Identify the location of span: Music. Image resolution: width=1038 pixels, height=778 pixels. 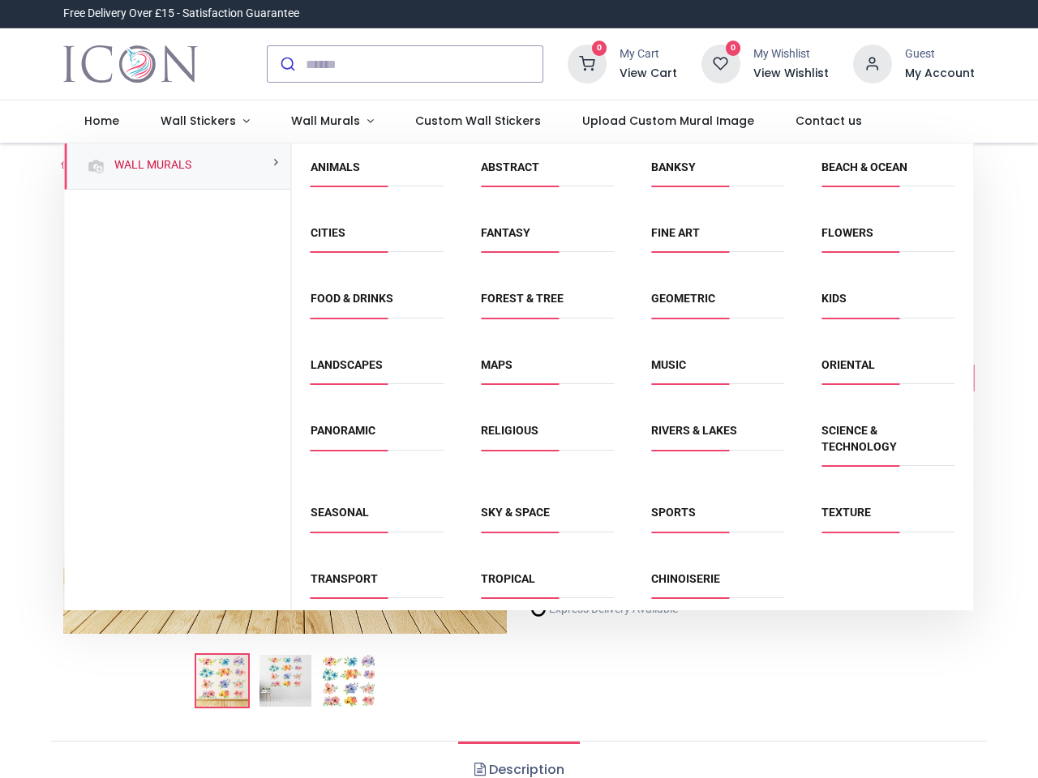
(717, 370).